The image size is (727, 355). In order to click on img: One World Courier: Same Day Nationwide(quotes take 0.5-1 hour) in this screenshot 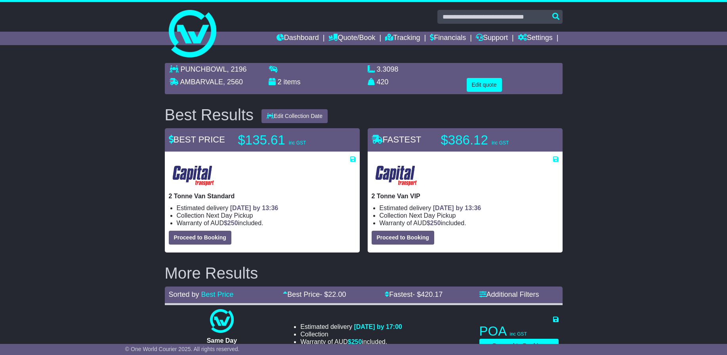, I will do `click(222, 321)`.